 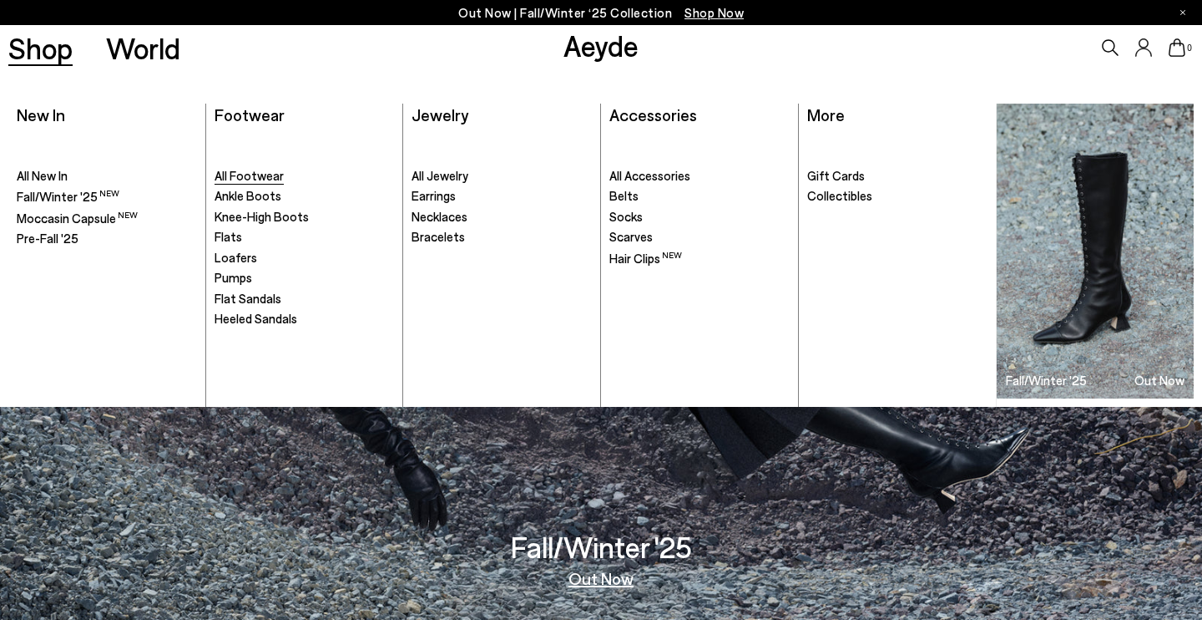 What do you see at coordinates (107, 196) in the screenshot?
I see `a: Fall/Winter '25` at bounding box center [107, 196].